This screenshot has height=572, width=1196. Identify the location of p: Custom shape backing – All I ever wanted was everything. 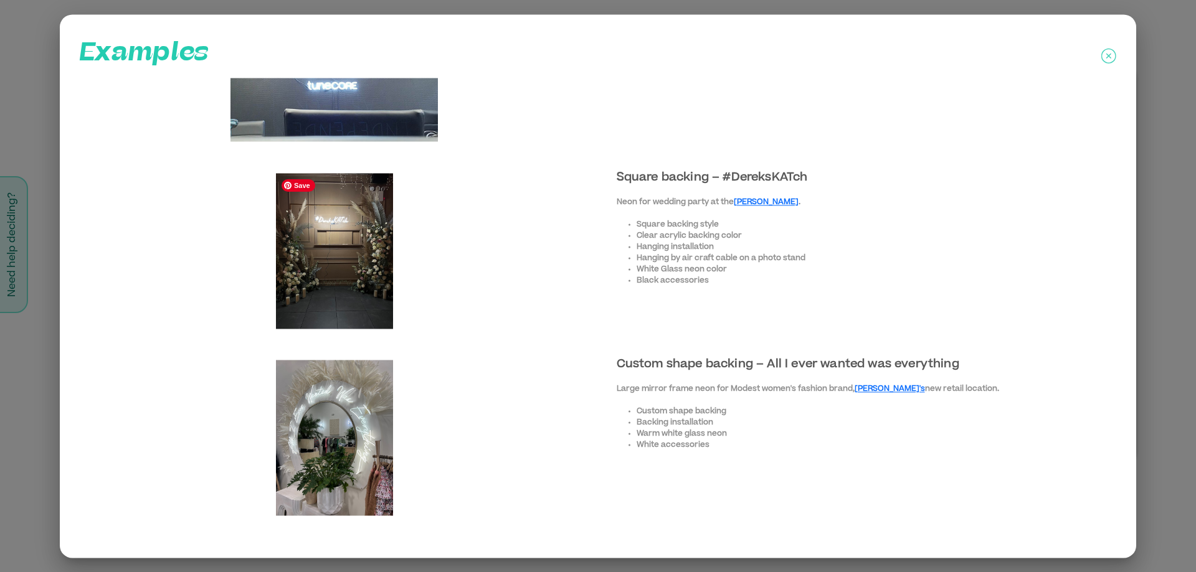
(851, 365).